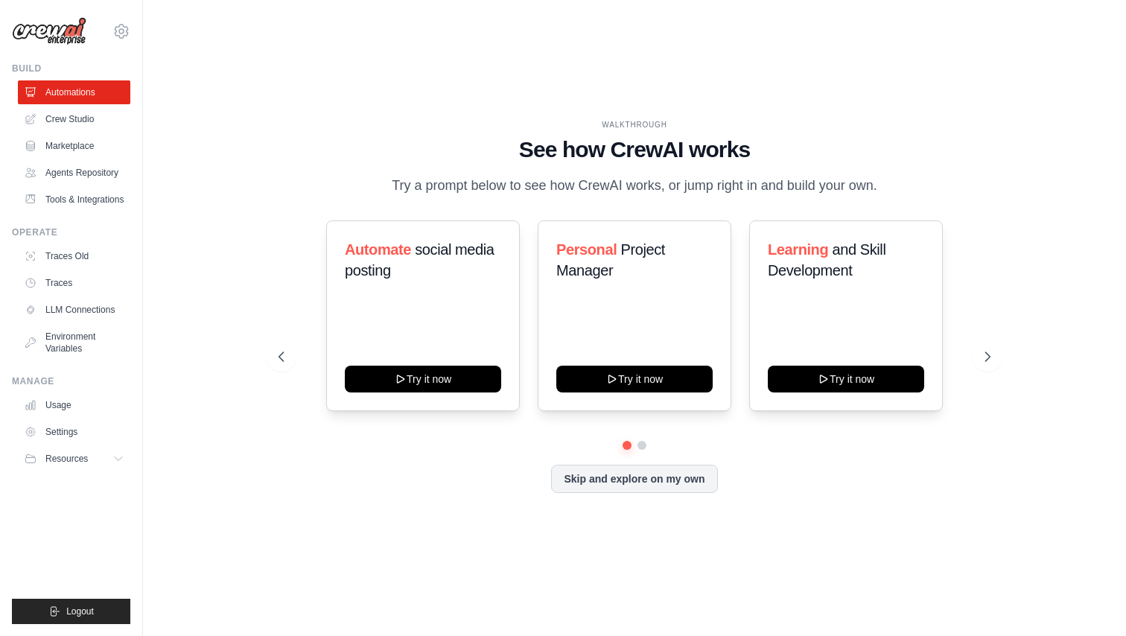 This screenshot has width=1126, height=636. Describe the element at coordinates (419, 260) in the screenshot. I see `span: social media posting` at that location.